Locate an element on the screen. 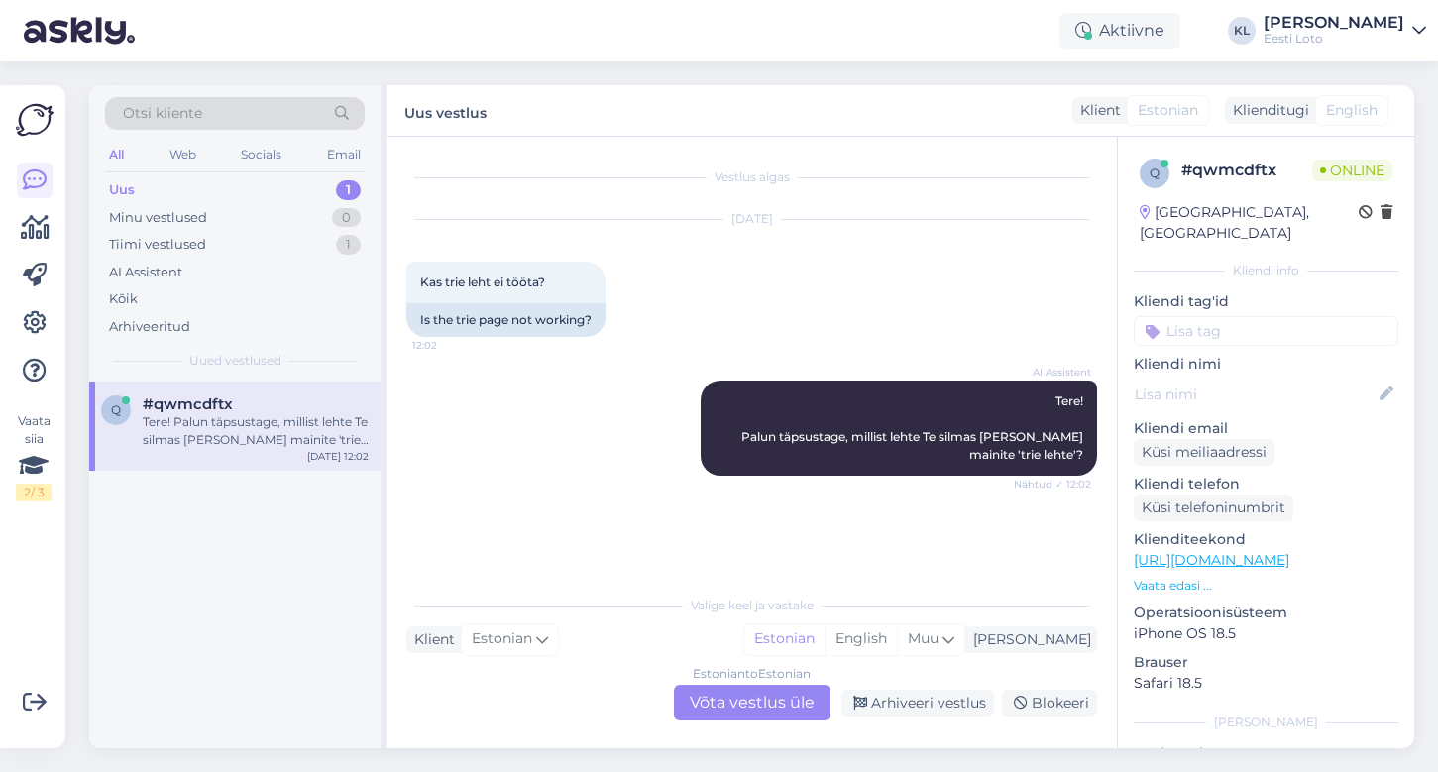  p: Kliendi email is located at coordinates (1265, 428).